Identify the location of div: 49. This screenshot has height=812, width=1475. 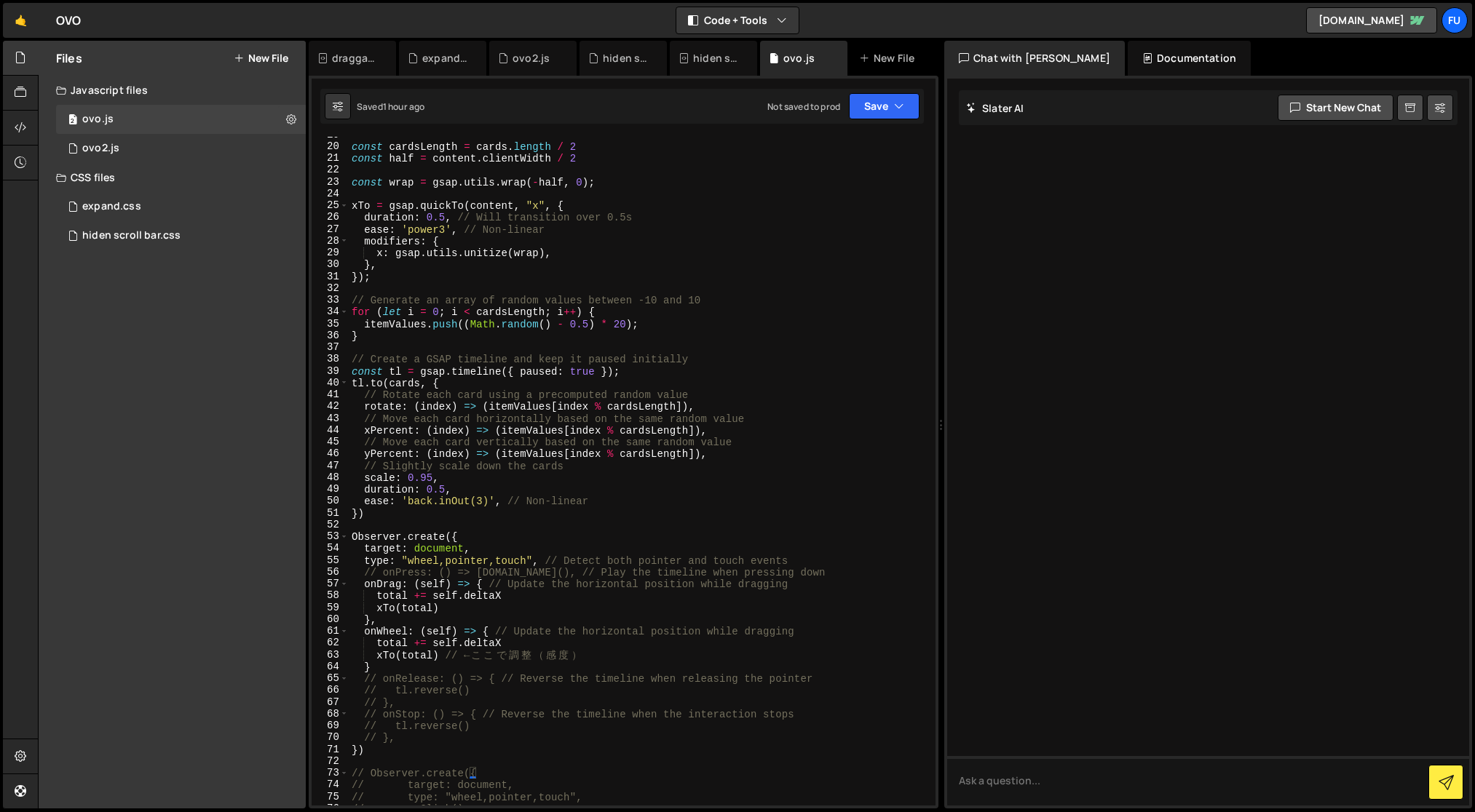
(330, 489).